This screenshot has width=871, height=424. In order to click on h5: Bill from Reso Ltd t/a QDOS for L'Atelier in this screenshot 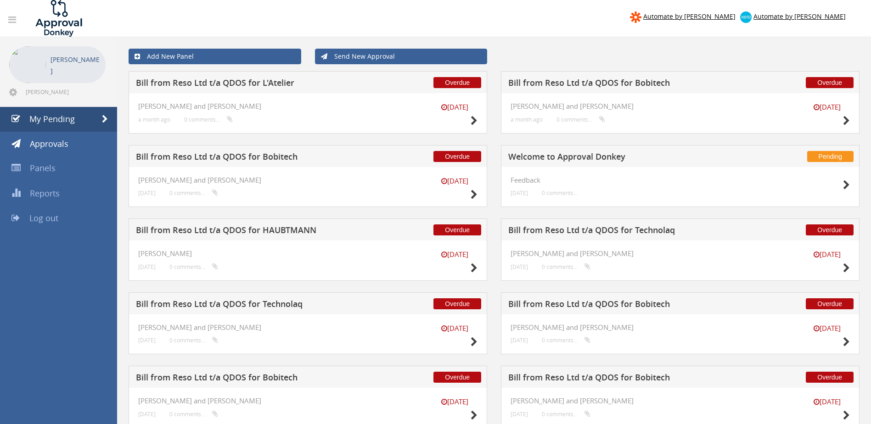, I will do `click(256, 84)`.